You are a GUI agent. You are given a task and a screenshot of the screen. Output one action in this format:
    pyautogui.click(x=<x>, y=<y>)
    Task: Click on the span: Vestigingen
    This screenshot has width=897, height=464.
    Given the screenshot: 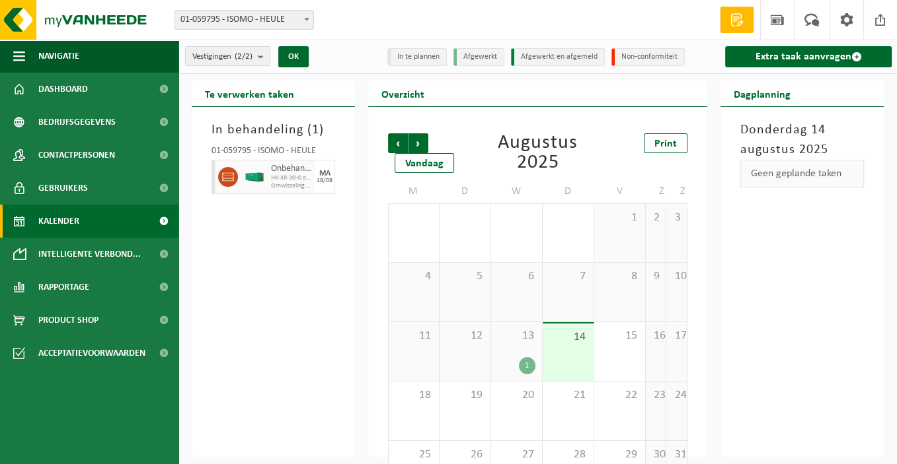 What is the action you would take?
    pyautogui.click(x=222, y=57)
    